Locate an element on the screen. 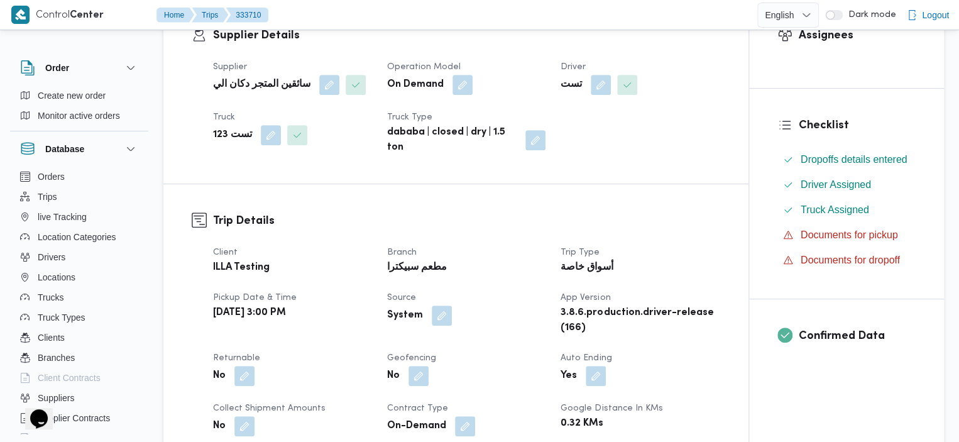  b: Center is located at coordinates (87, 15).